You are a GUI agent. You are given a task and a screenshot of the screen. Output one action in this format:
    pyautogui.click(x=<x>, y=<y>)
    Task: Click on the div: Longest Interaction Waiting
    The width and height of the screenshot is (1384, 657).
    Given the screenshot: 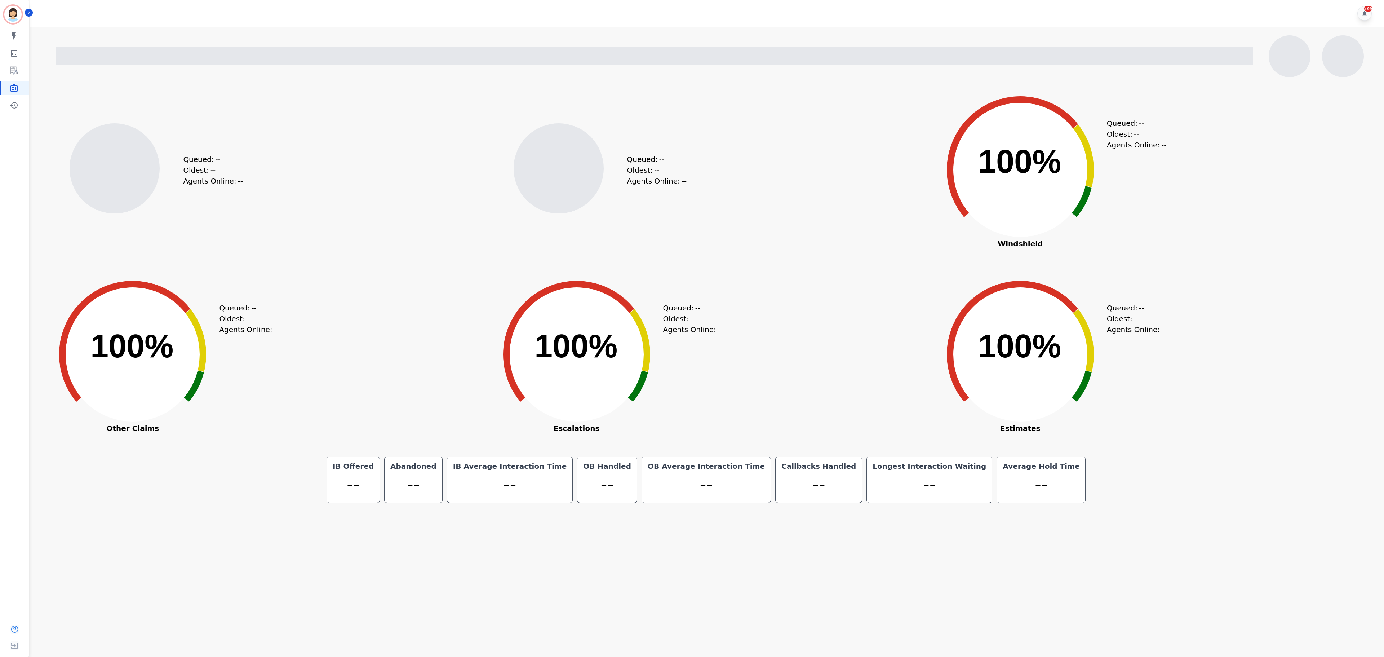 What is the action you would take?
    pyautogui.click(x=929, y=466)
    